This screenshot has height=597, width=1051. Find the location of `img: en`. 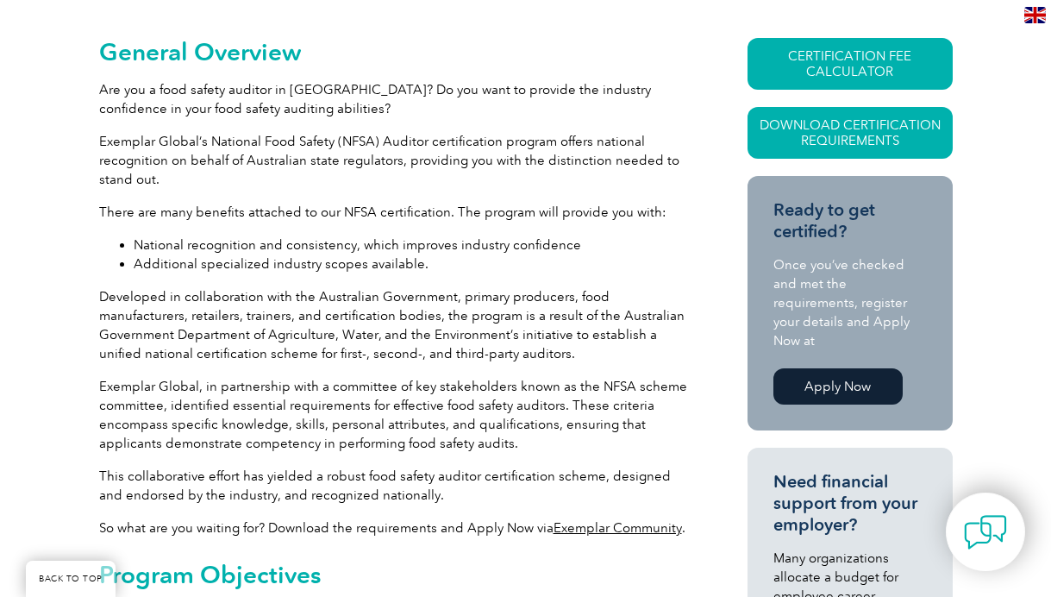

img: en is located at coordinates (1034, 15).